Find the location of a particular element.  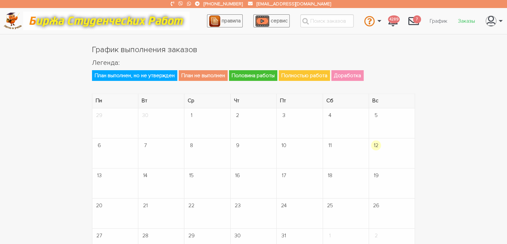

img: play_icon-49f7f135c9dc9a03216cfdbccbe1e3994649169d890fb554cedf0eac35a01ba8.png is located at coordinates (263, 21).